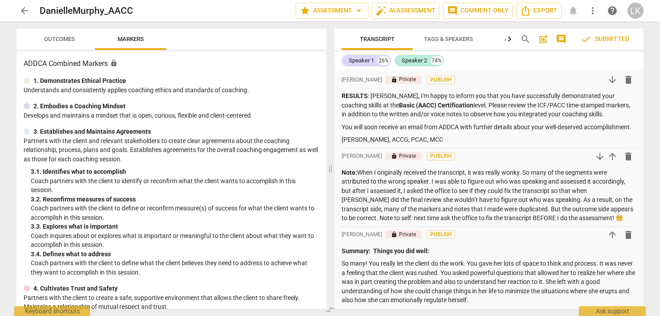 The height and width of the screenshot is (316, 660). Describe the element at coordinates (80, 81) in the screenshot. I see `p: 1. Demonstrates Ethical Practice` at that location.